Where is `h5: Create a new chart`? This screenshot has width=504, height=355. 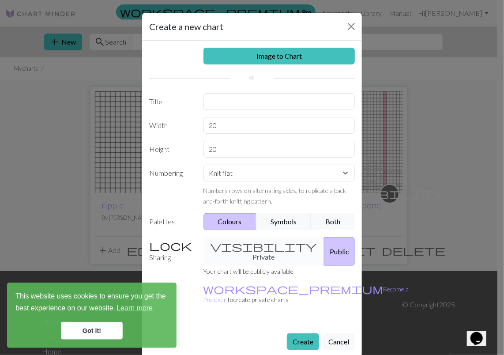
h5: Create a new chart is located at coordinates (186, 26).